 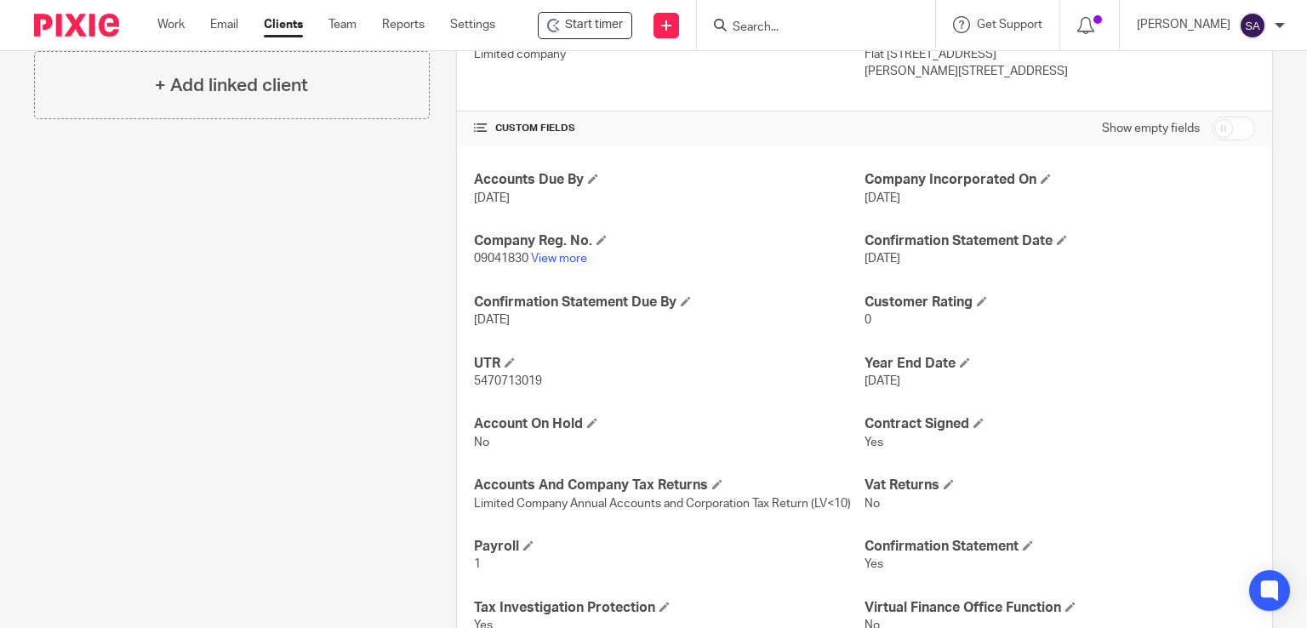 I want to click on h4: CUSTOM FIELDS, so click(x=669, y=129).